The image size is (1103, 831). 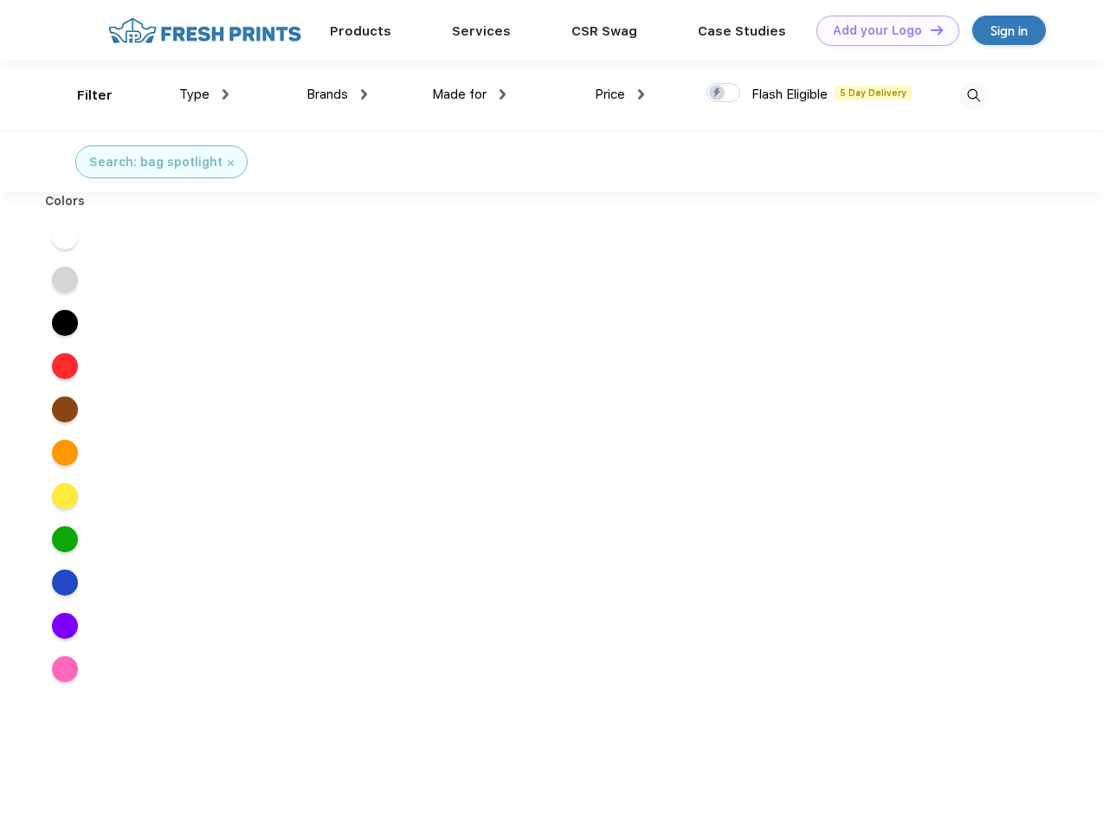 I want to click on div: Search: bag spotlight, so click(x=156, y=162).